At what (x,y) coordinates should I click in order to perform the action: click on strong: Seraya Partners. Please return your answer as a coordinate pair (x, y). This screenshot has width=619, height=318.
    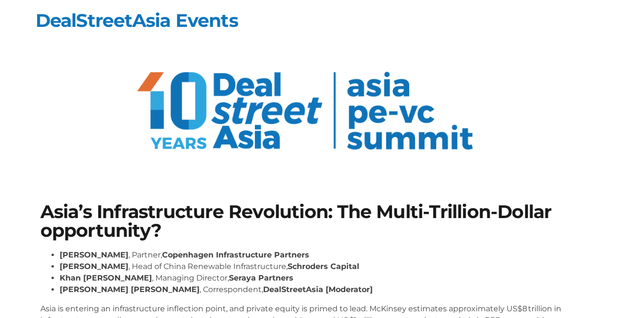
    Looking at the image, I should click on (261, 278).